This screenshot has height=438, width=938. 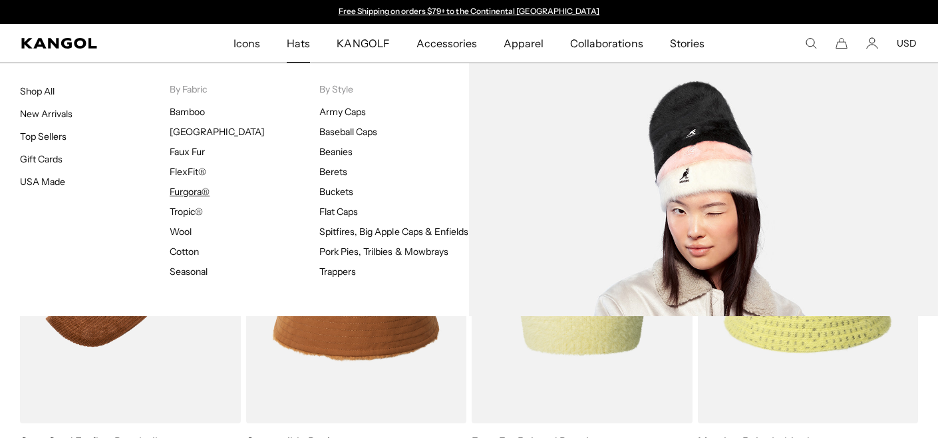 What do you see at coordinates (188, 172) in the screenshot?
I see `a: FlexFit®` at bounding box center [188, 172].